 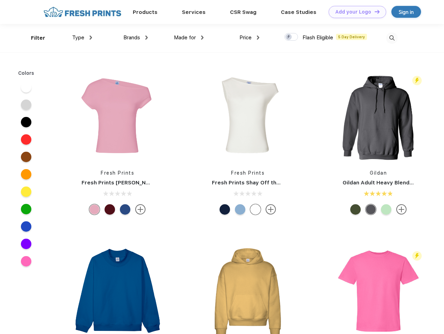 I want to click on span: 5 Day Delivery, so click(x=351, y=37).